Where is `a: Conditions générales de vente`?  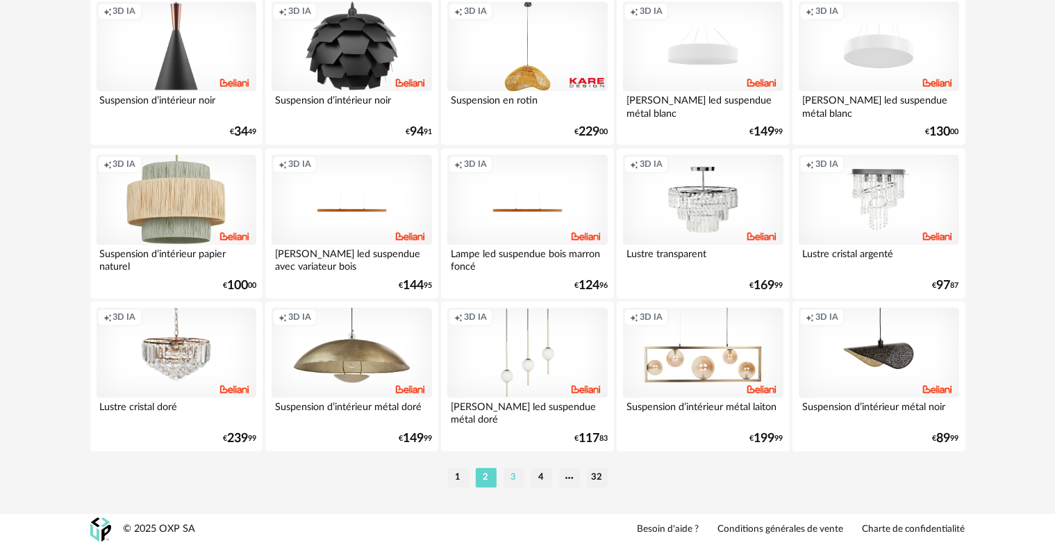 a: Conditions générales de vente is located at coordinates (781, 529).